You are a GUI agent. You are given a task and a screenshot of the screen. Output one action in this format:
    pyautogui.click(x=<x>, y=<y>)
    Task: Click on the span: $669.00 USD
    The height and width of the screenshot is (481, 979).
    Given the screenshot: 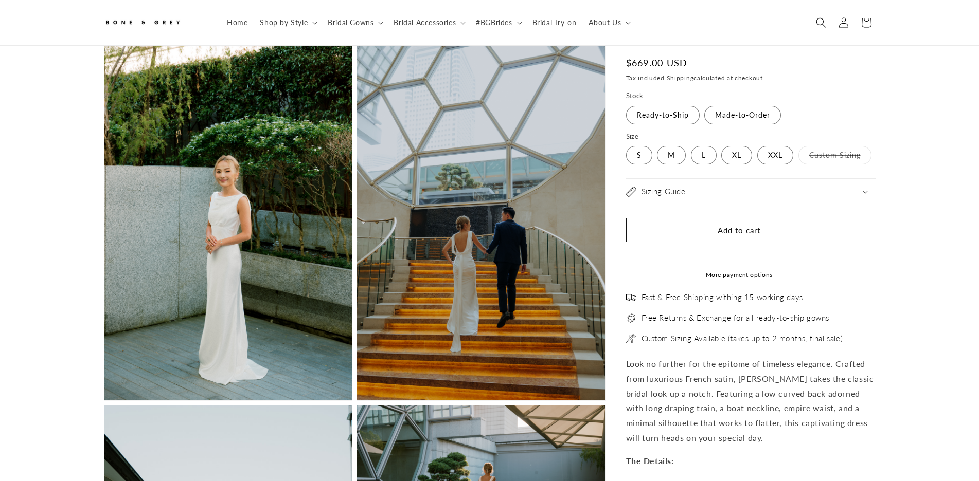 What is the action you would take?
    pyautogui.click(x=657, y=63)
    